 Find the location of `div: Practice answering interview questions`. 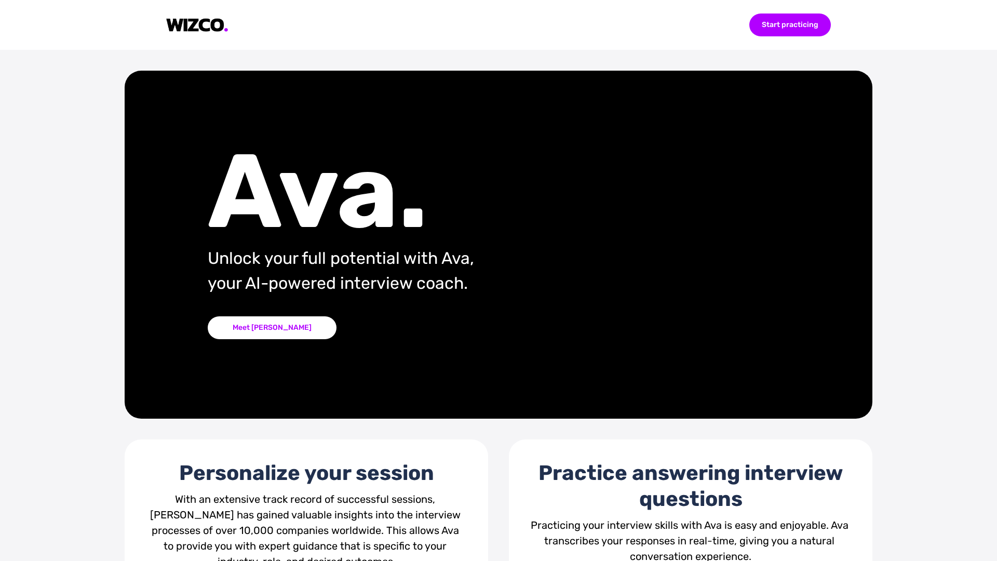

div: Practice answering interview questions is located at coordinates (691, 486).